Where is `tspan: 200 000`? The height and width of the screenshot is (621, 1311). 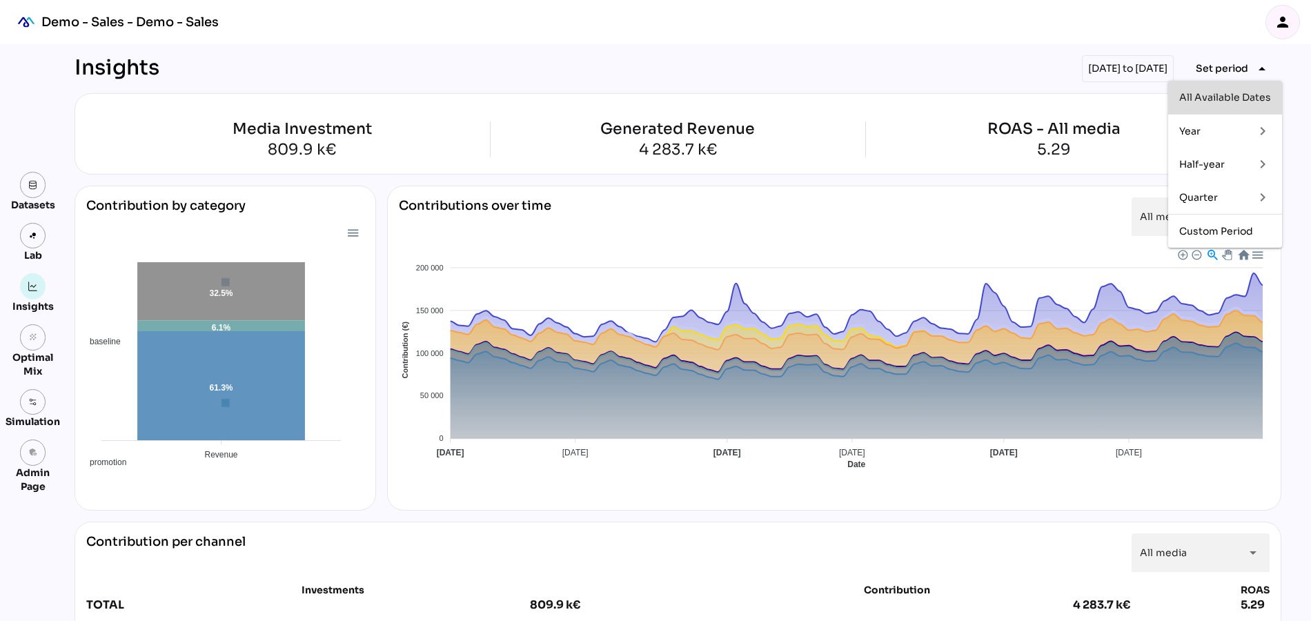 tspan: 200 000 is located at coordinates (430, 268).